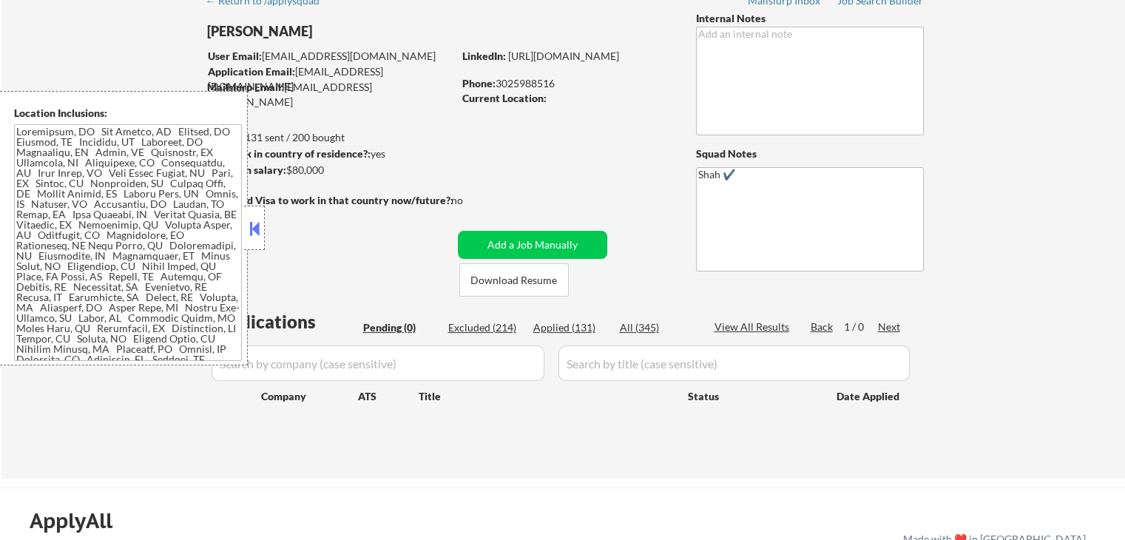 This screenshot has width=1125, height=540. Describe the element at coordinates (810, 18) in the screenshot. I see `div: Internal Notes` at that location.